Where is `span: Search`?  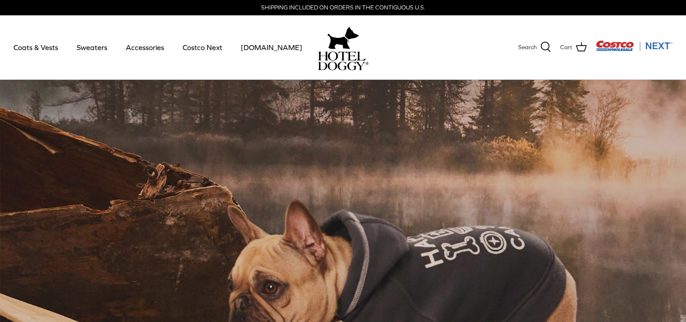 span: Search is located at coordinates (527, 47).